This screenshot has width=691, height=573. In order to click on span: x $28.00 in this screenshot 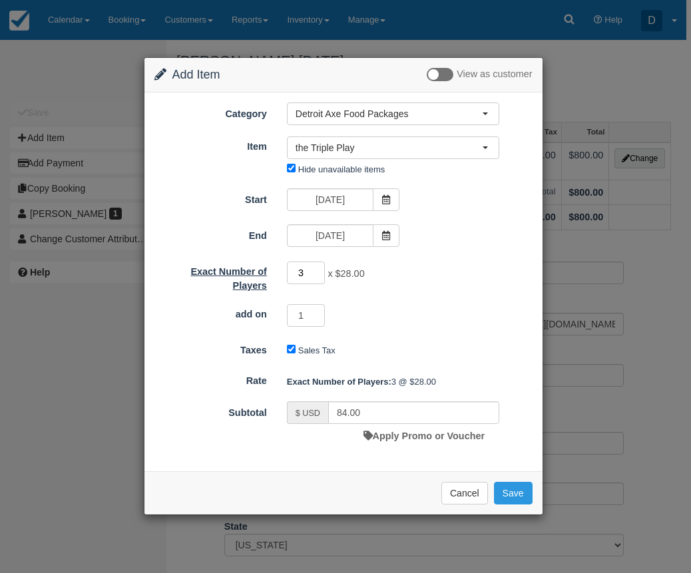, I will do `click(346, 274)`.